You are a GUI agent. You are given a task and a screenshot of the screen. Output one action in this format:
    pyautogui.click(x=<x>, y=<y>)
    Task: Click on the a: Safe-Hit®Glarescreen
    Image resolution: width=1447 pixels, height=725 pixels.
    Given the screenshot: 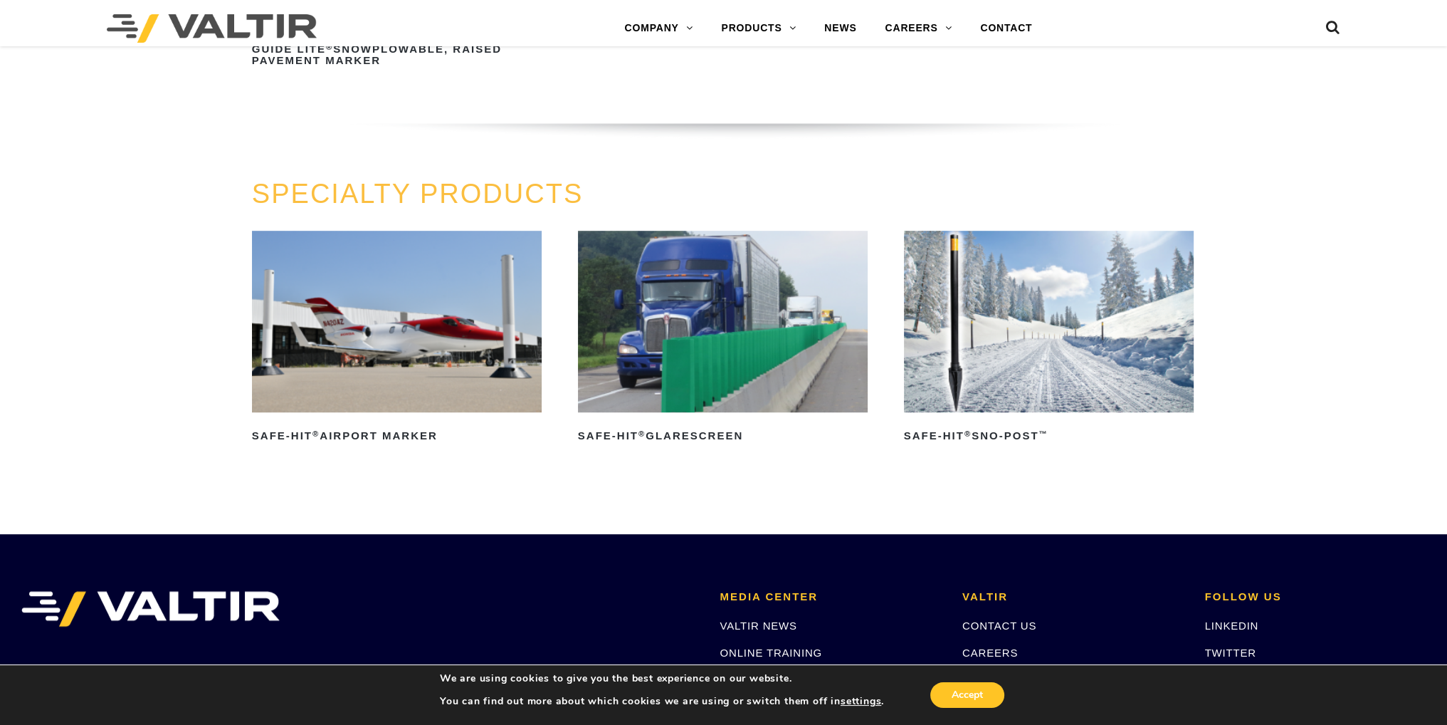 What is the action you would take?
    pyautogui.click(x=723, y=339)
    